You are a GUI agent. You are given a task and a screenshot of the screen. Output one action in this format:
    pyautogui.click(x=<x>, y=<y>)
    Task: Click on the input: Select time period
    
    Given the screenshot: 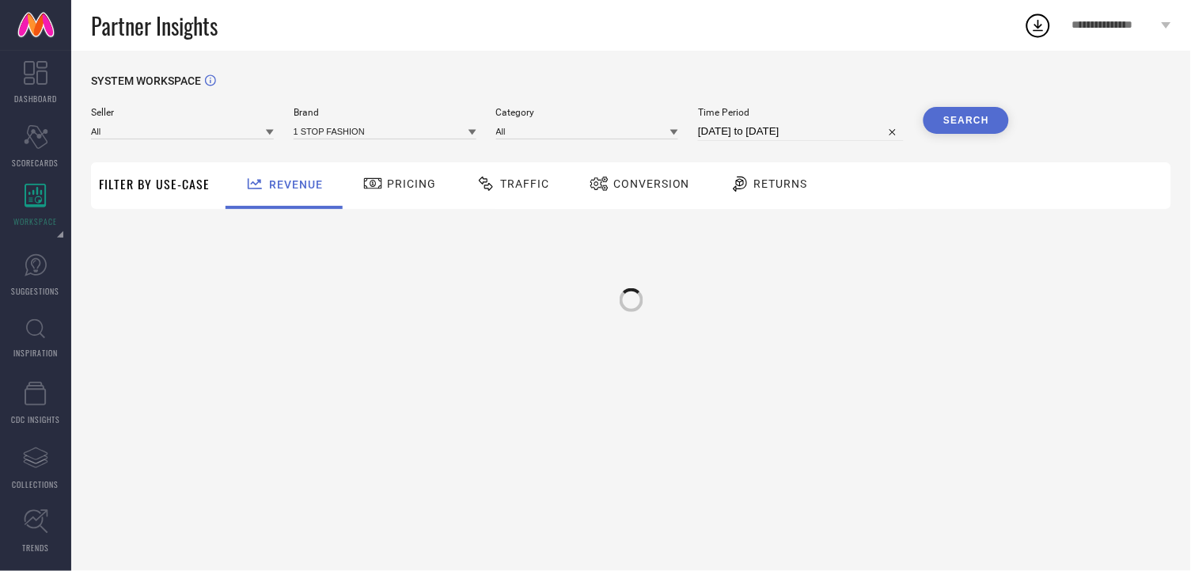 What is the action you would take?
    pyautogui.click(x=801, y=131)
    